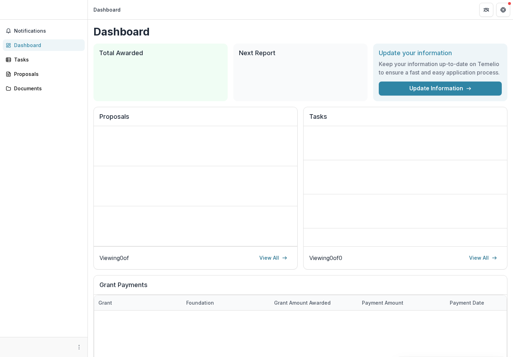 The width and height of the screenshot is (513, 357). Describe the element at coordinates (79, 347) in the screenshot. I see `button: More` at that location.